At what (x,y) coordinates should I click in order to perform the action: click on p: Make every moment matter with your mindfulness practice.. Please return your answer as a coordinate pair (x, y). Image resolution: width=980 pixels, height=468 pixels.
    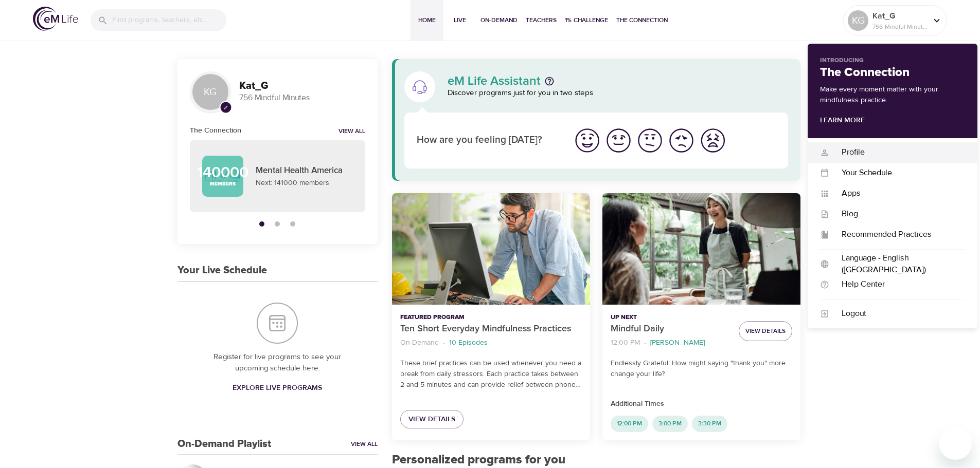
    Looking at the image, I should click on (892, 95).